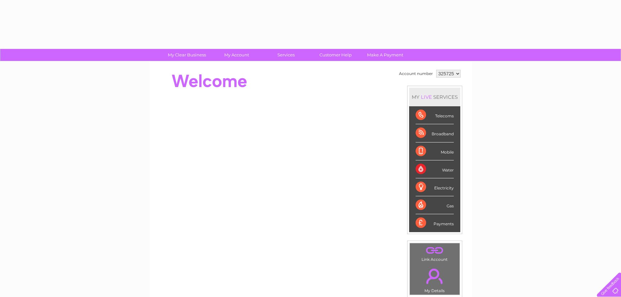 This screenshot has height=297, width=621. What do you see at coordinates (435, 279) in the screenshot?
I see `td: My Details` at bounding box center [435, 279].